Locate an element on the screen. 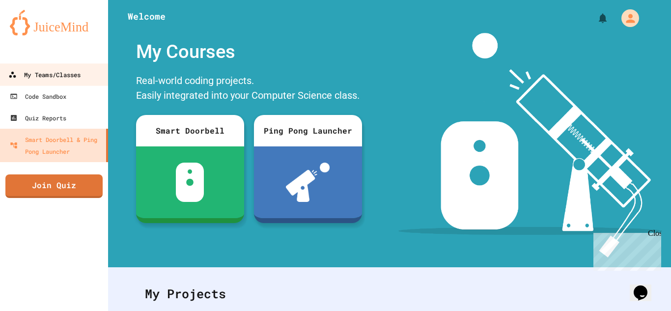  img: ppl-with-ball.png is located at coordinates (308, 182).